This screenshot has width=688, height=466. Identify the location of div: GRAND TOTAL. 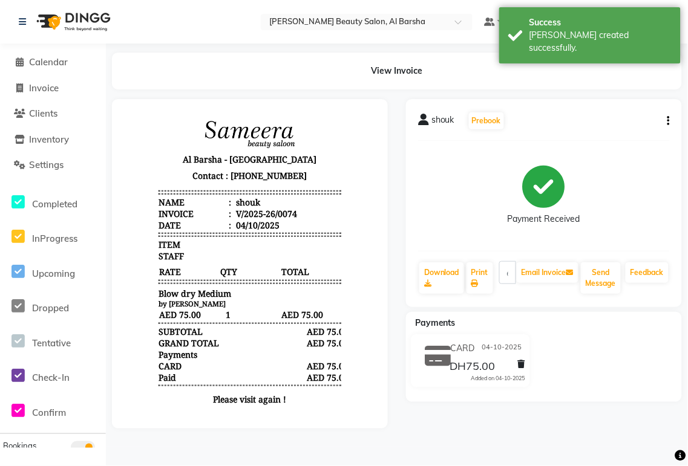
(65, 232).